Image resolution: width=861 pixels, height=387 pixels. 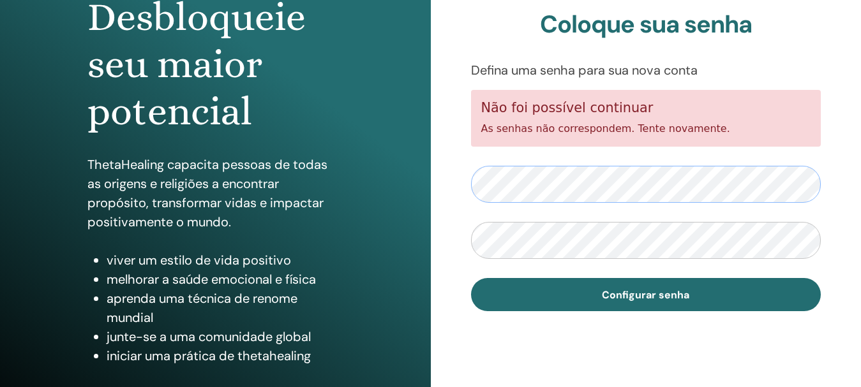 I want to click on font: Configurar senha, so click(x=645, y=295).